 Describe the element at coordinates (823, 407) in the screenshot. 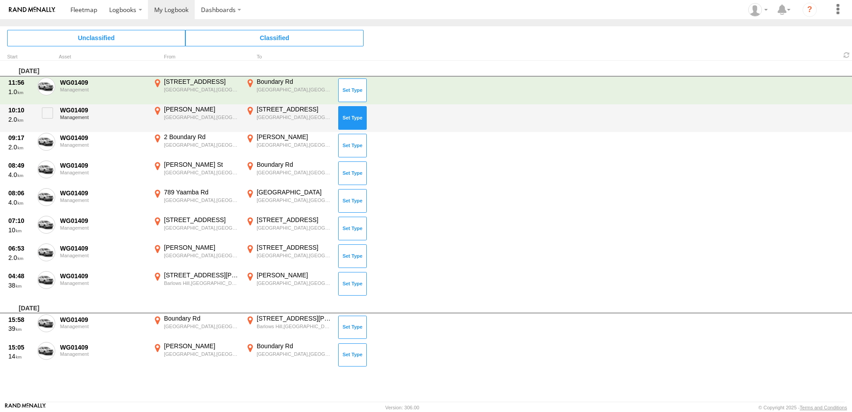

I see `a: Terms and Conditions` at that location.